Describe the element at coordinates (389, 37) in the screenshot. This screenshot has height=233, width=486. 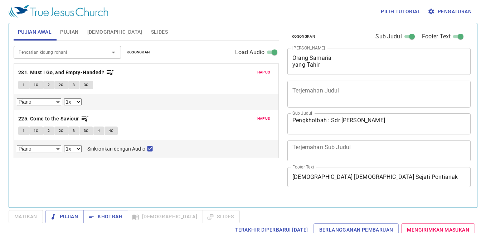
I see `span: Sub Judul` at that location.